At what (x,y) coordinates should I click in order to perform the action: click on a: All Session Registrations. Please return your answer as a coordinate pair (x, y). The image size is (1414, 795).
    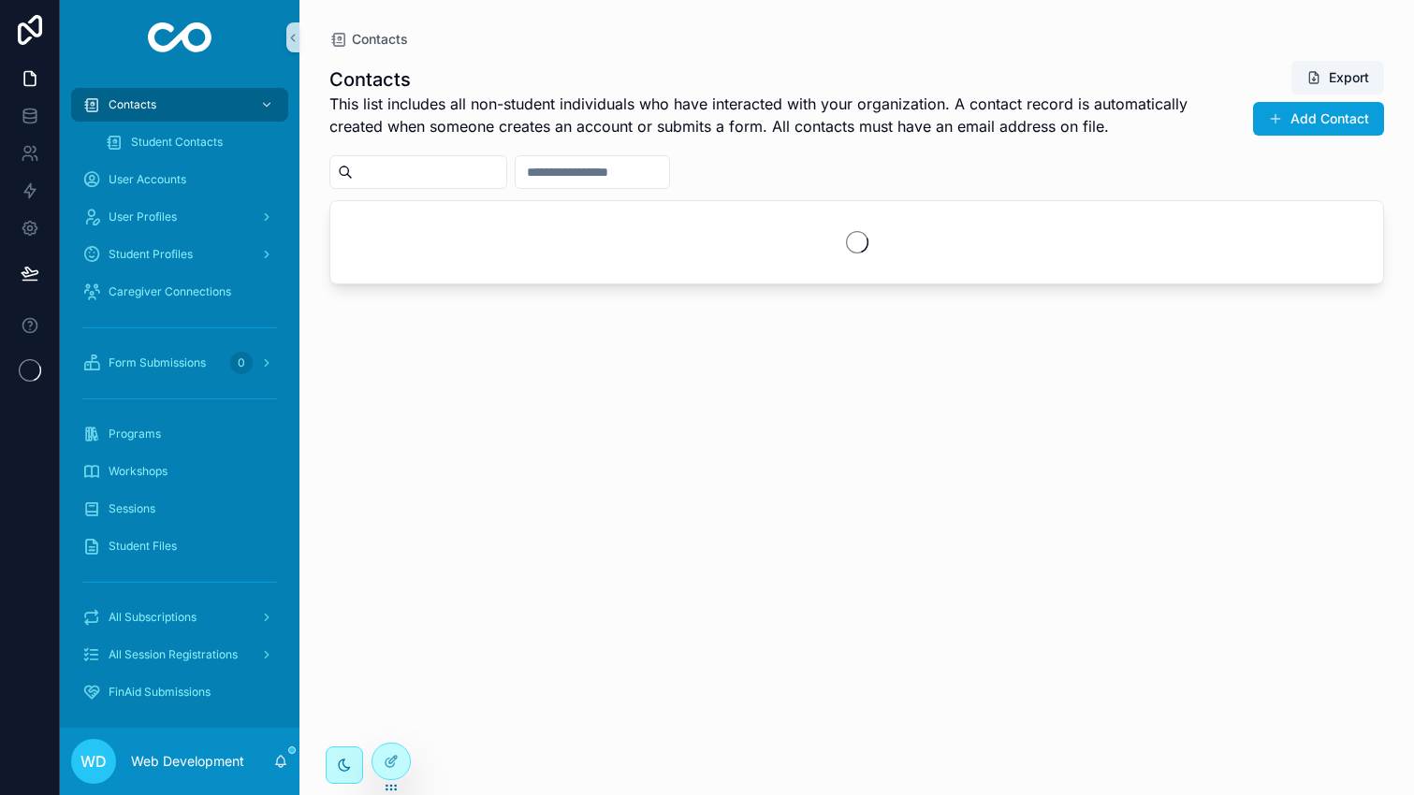
    Looking at the image, I should click on (180, 655).